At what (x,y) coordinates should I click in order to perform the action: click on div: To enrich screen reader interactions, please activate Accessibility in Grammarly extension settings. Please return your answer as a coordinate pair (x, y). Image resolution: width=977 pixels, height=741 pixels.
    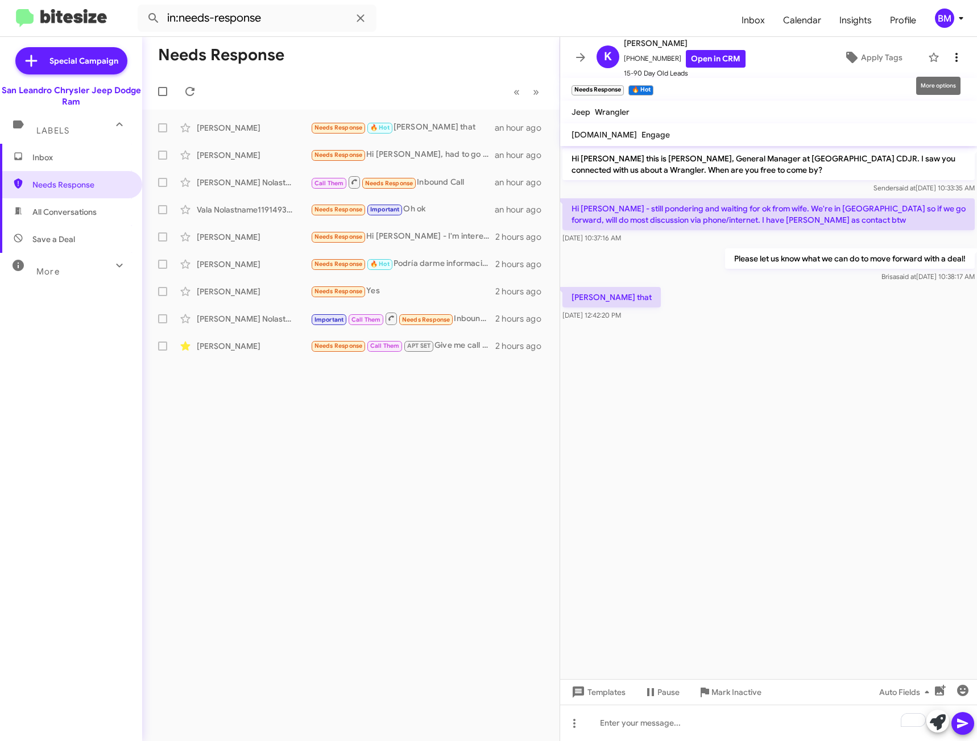
    Looking at the image, I should click on (768, 723).